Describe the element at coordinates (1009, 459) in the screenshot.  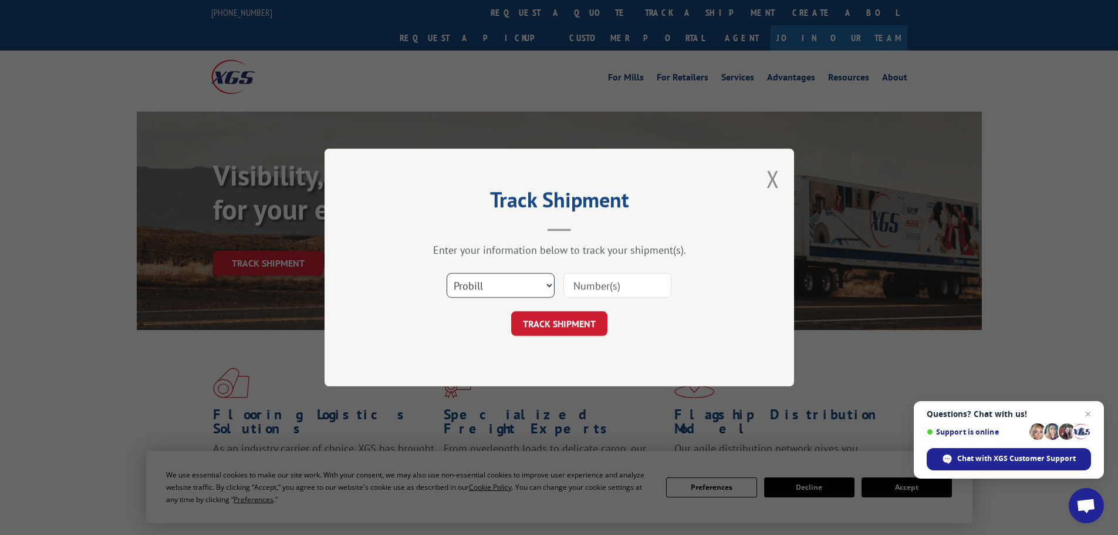
I see `div: Chat with XGS Customer Support` at that location.